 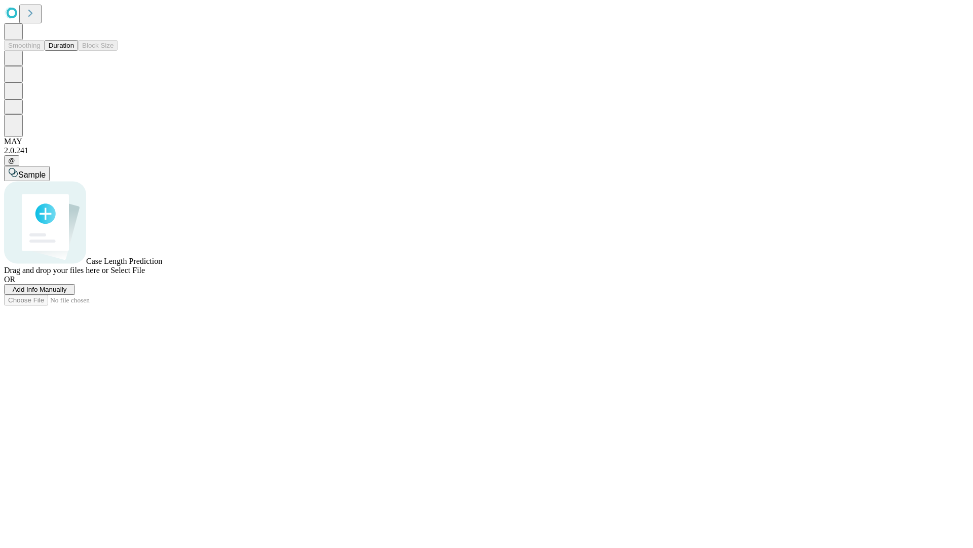 What do you see at coordinates (487, 141) in the screenshot?
I see `div: MAY` at bounding box center [487, 141].